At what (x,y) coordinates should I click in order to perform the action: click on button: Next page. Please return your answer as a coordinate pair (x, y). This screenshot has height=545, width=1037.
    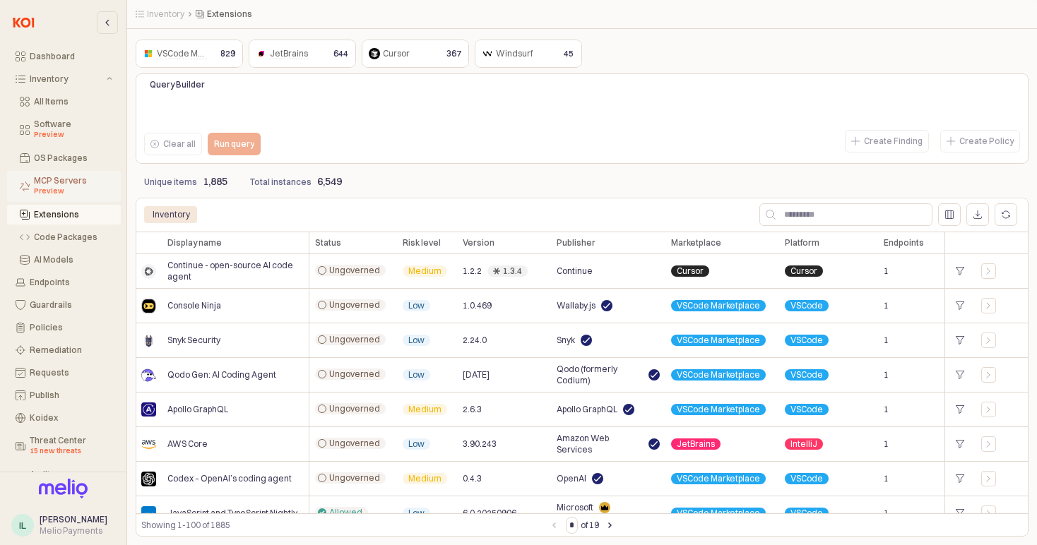
    Looking at the image, I should click on (610, 525).